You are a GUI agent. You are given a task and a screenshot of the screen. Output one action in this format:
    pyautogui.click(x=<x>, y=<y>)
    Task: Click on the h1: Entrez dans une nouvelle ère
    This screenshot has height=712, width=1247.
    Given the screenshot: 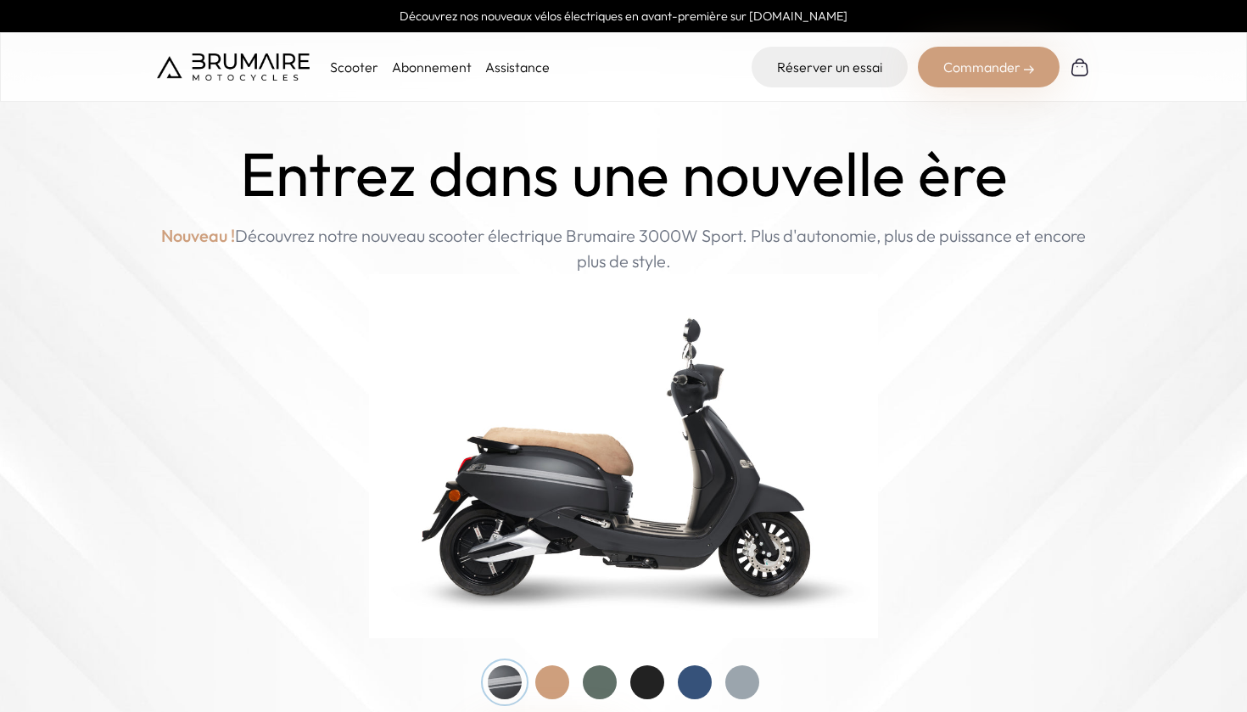 What is the action you would take?
    pyautogui.click(x=624, y=174)
    